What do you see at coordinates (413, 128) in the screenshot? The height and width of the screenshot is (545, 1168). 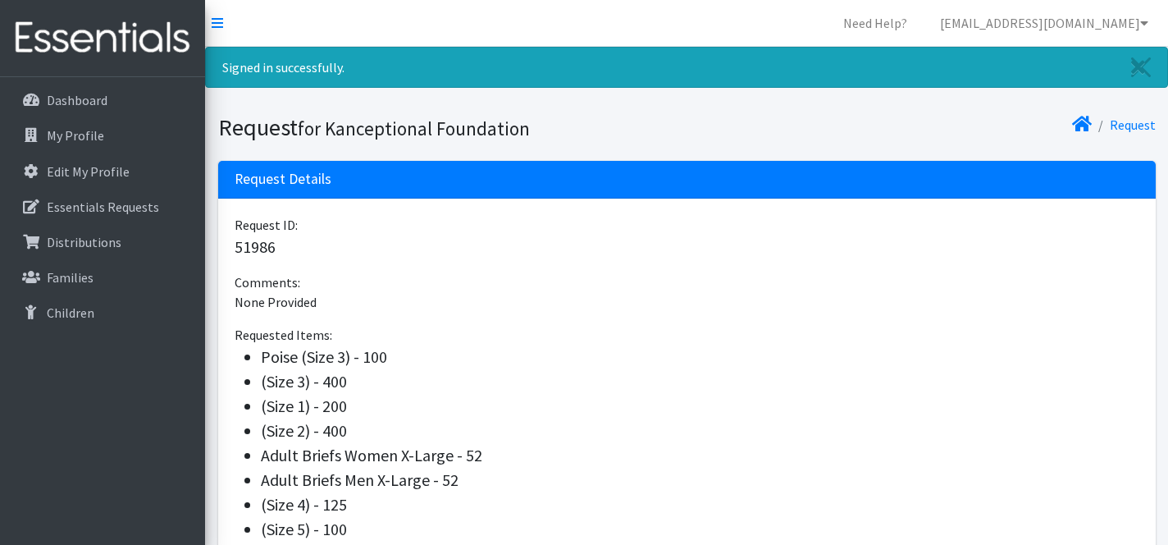 I see `small: for Kanceptional Foundation` at bounding box center [413, 128].